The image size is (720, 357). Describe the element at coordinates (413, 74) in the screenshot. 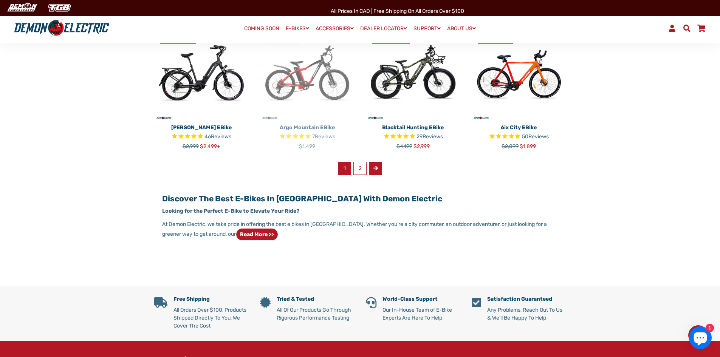

I see `img: Blacktail Hunting eBike - Demon Electric` at that location.